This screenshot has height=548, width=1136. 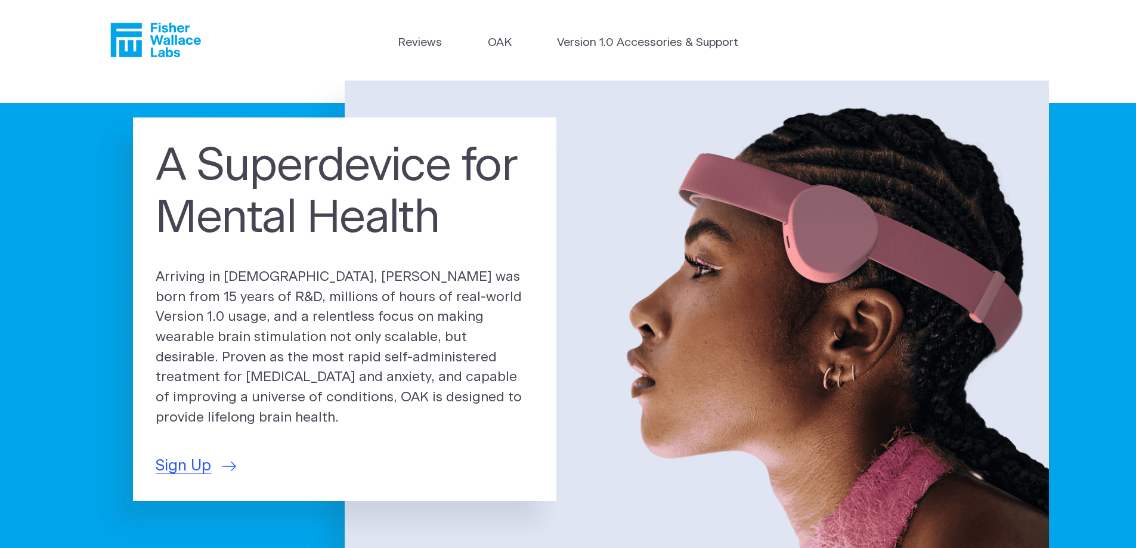 What do you see at coordinates (420, 43) in the screenshot?
I see `a: Reviews` at bounding box center [420, 43].